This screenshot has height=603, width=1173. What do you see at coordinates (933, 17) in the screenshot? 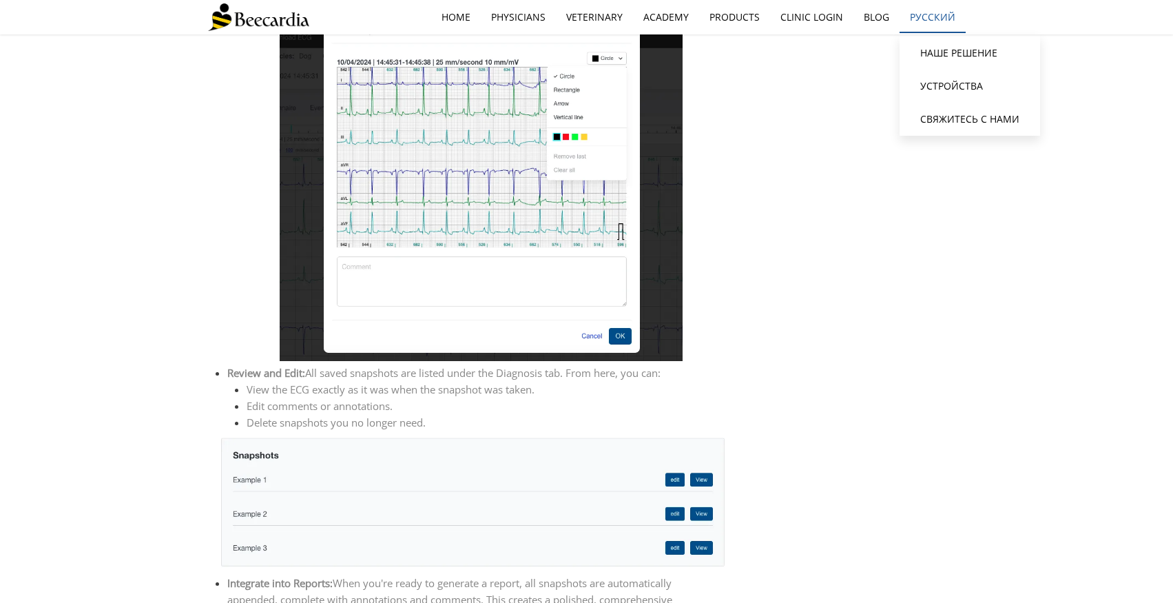
I see `a: Русский` at bounding box center [933, 17].